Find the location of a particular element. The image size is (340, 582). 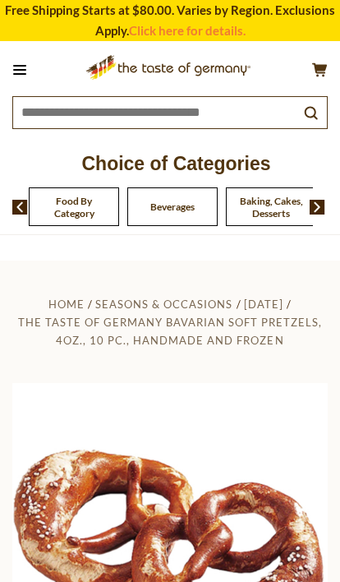

img: previous arrow is located at coordinates (20, 207).